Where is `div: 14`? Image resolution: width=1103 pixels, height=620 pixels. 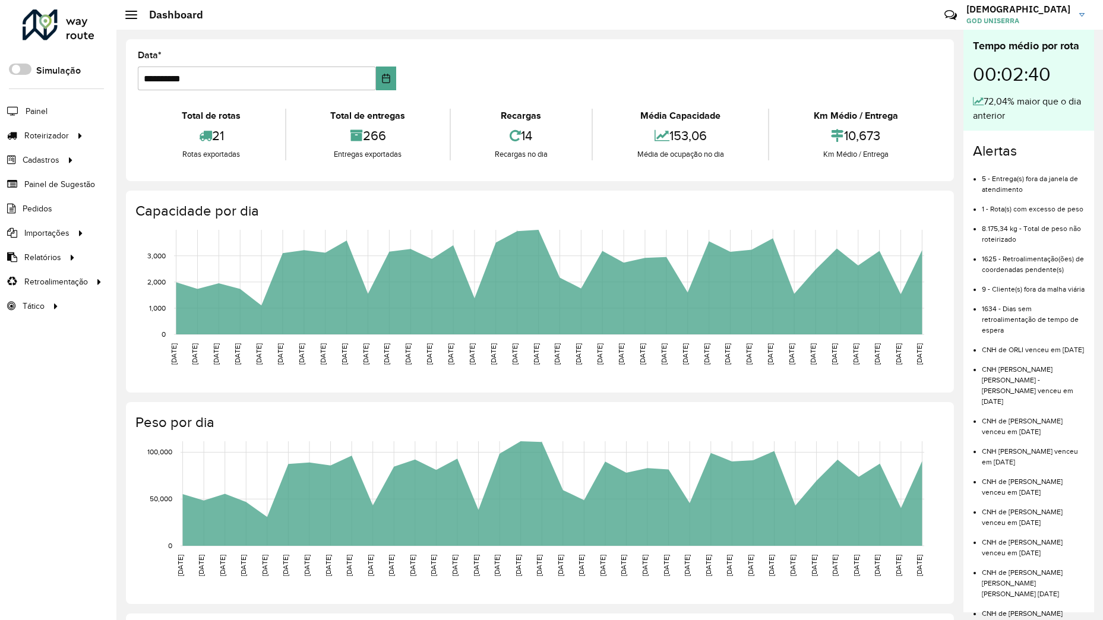
div: 14 is located at coordinates (521, 135).